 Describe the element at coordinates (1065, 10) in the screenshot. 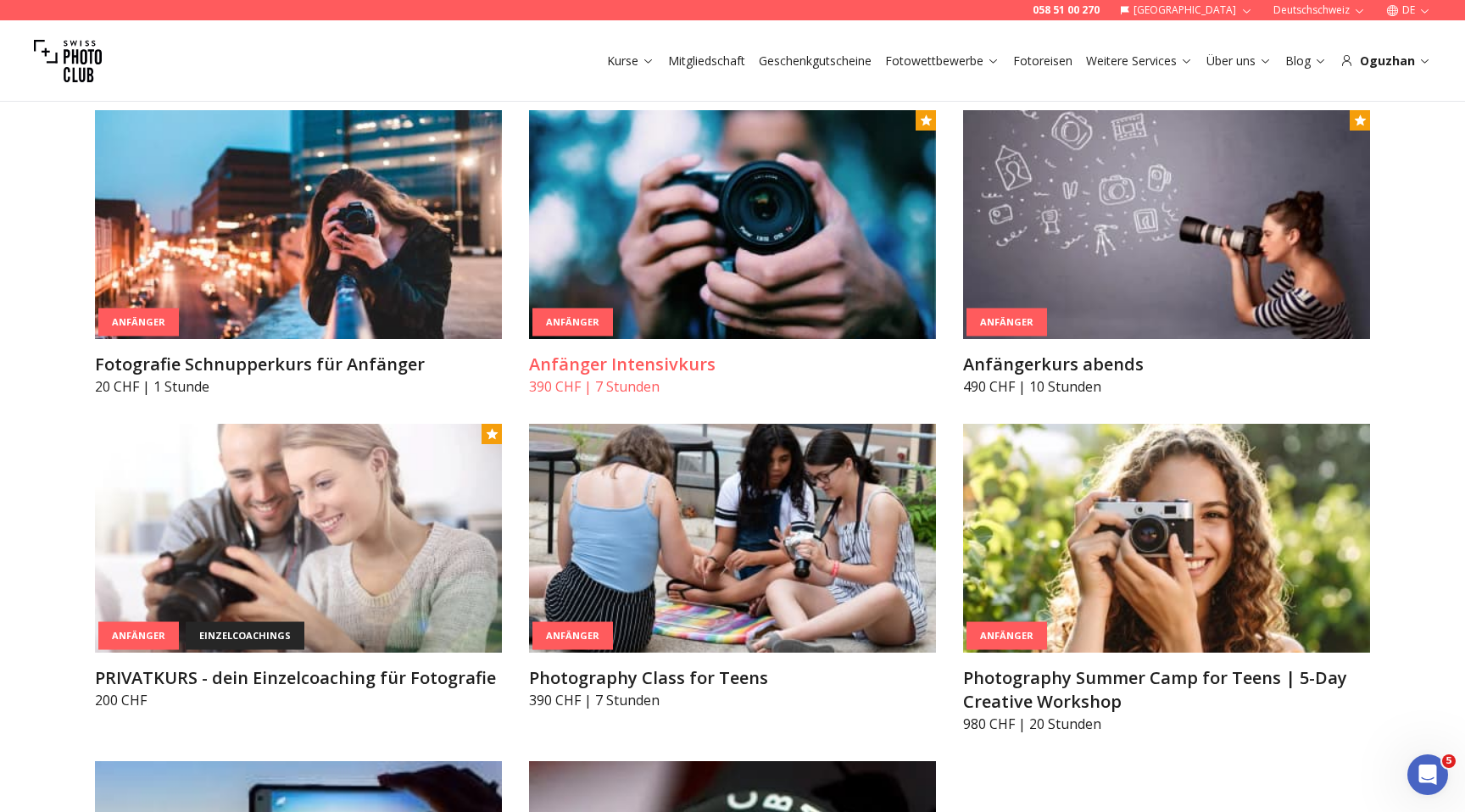

I see `a: 058 51 00 270` at that location.